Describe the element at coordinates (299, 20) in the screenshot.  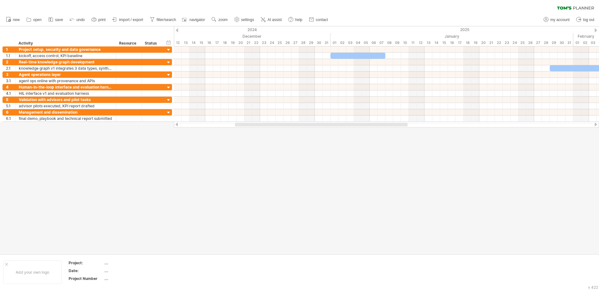
I see `span: help` at that location.